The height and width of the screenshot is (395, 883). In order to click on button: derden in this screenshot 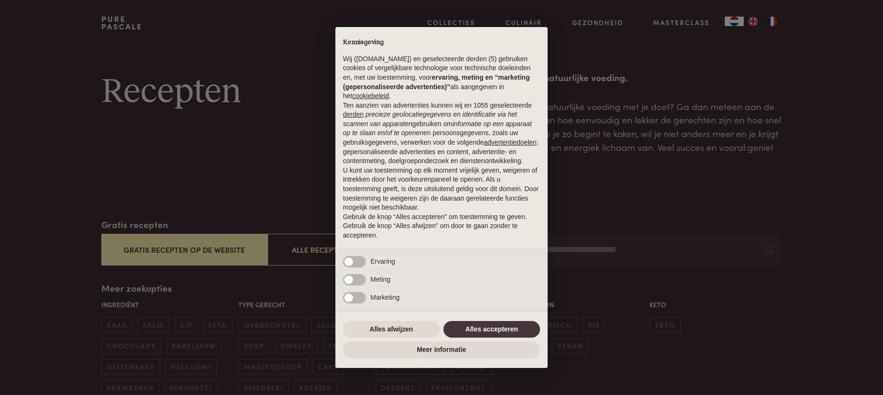, I will do `click(353, 115)`.